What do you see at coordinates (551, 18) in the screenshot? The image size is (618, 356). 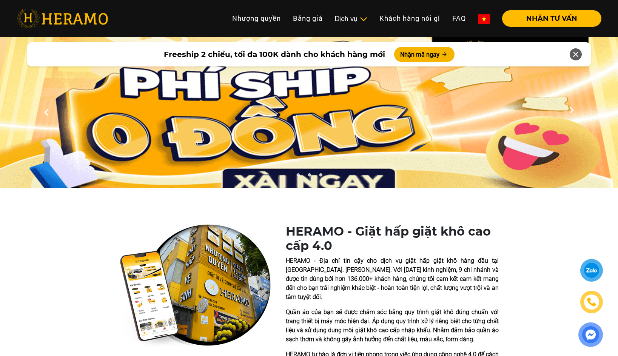 I see `button: NHẬN TƯ VẤN` at bounding box center [551, 18].